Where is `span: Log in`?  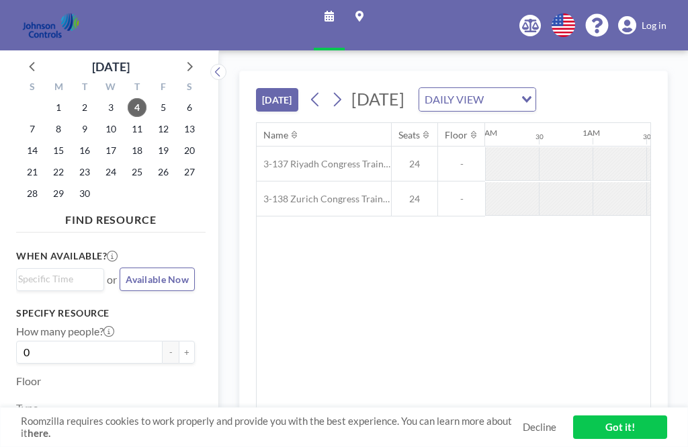 span: Log in is located at coordinates (654, 26).